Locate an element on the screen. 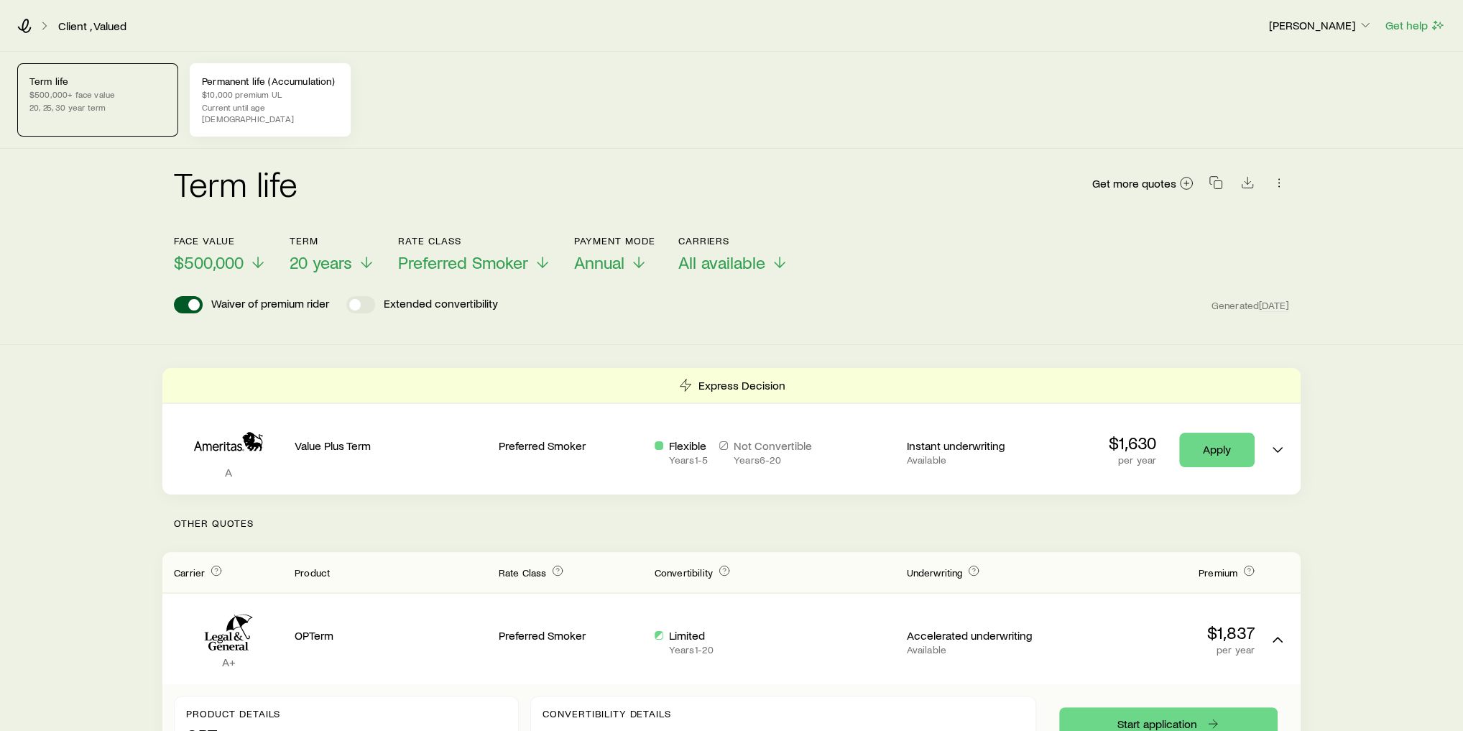 The width and height of the screenshot is (1463, 731). p: A is located at coordinates (229, 472).